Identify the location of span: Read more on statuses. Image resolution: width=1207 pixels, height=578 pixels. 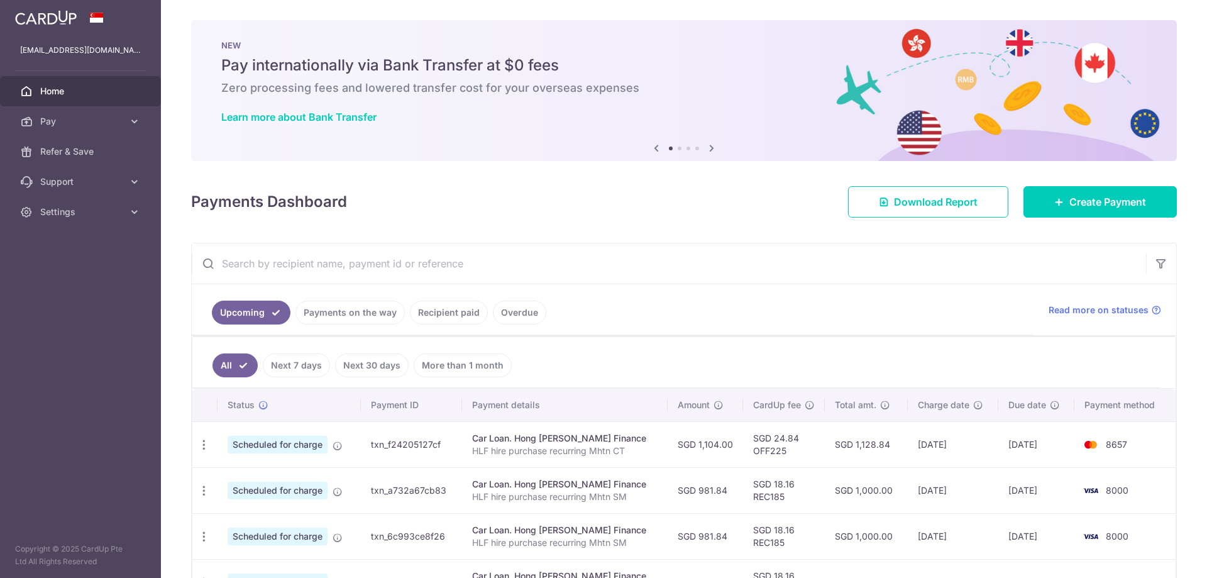
(1098, 310).